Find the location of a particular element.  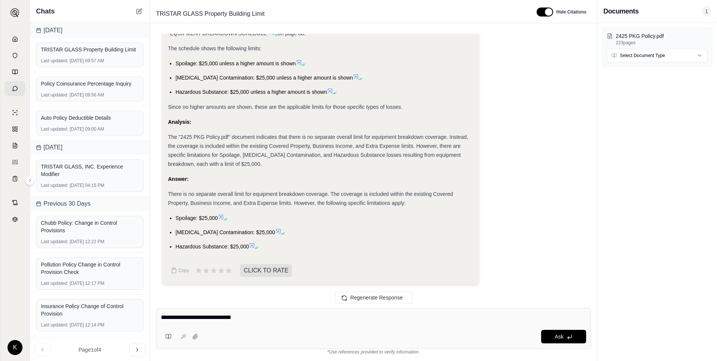

div: Policy Coinsurance Percentage Inquiry is located at coordinates (90, 84).